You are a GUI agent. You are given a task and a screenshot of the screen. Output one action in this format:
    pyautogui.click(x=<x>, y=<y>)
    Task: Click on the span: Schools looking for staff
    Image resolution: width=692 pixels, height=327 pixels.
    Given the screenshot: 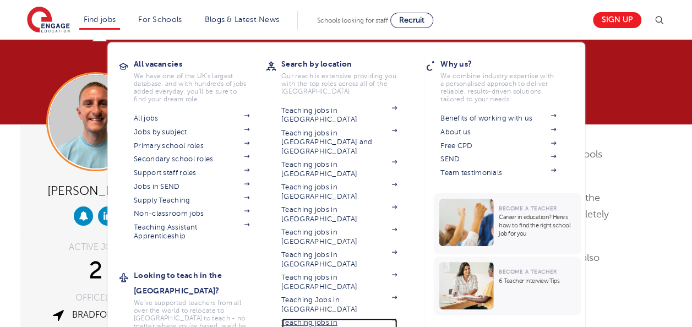 What is the action you would take?
    pyautogui.click(x=352, y=20)
    